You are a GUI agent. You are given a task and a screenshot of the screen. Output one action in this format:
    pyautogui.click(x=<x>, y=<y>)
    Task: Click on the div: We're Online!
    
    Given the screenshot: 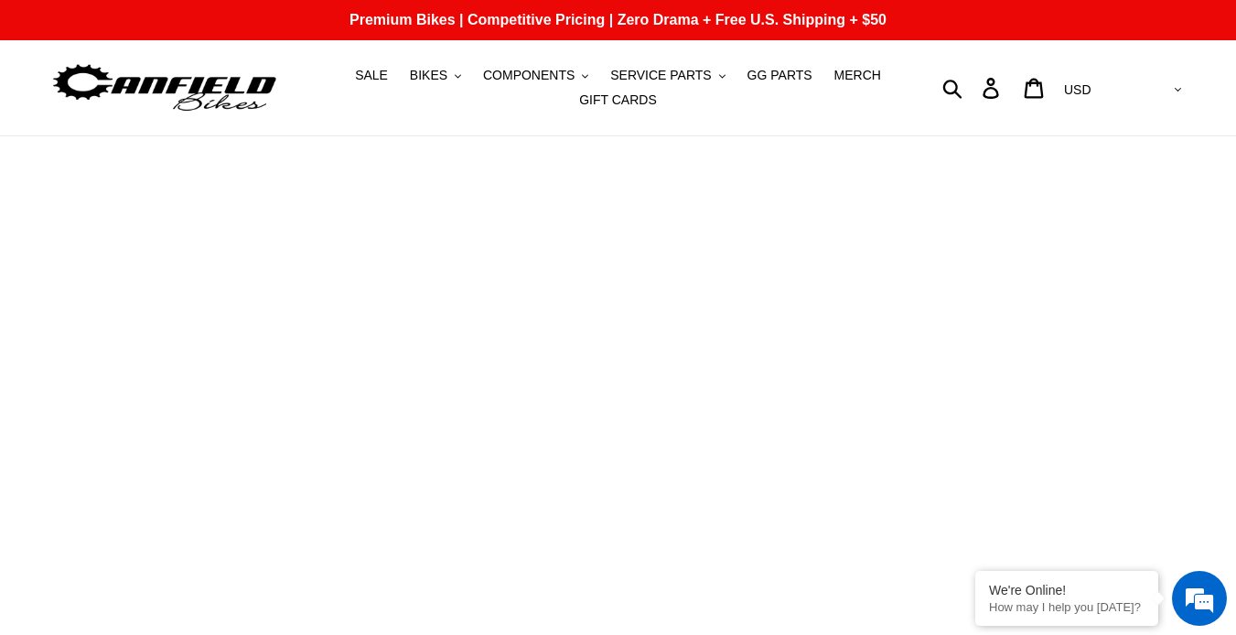 What is the action you would take?
    pyautogui.click(x=1067, y=590)
    